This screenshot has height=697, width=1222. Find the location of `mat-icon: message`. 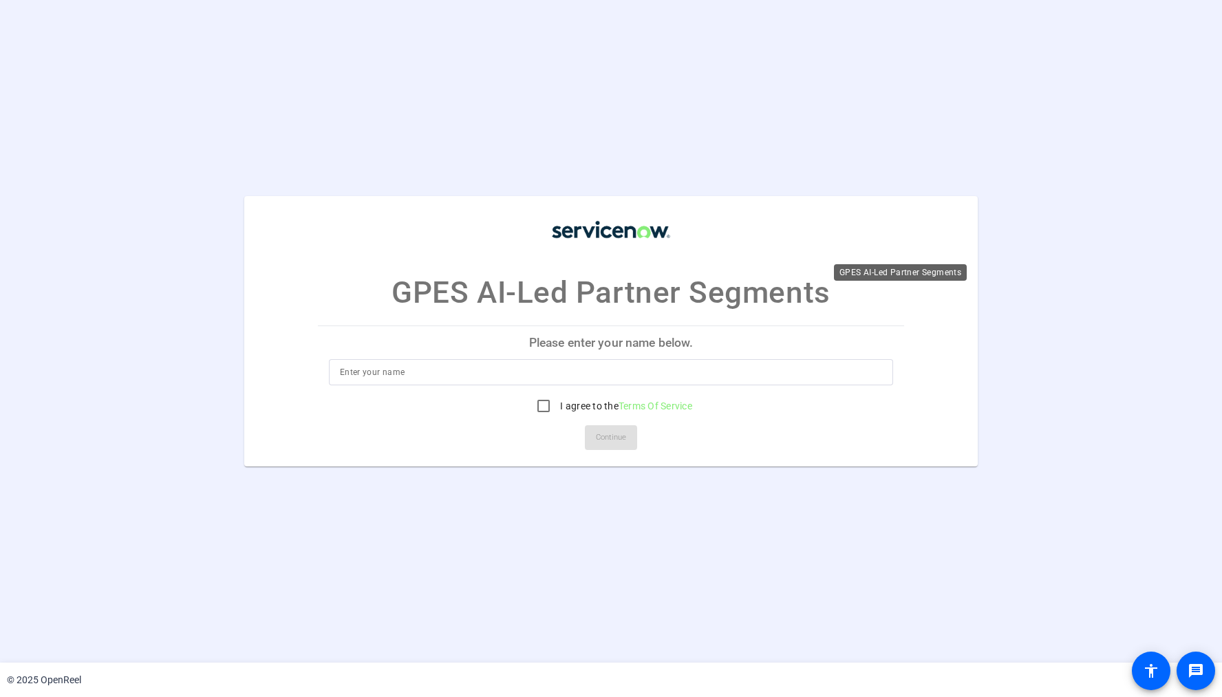

mat-icon: message is located at coordinates (1196, 671).